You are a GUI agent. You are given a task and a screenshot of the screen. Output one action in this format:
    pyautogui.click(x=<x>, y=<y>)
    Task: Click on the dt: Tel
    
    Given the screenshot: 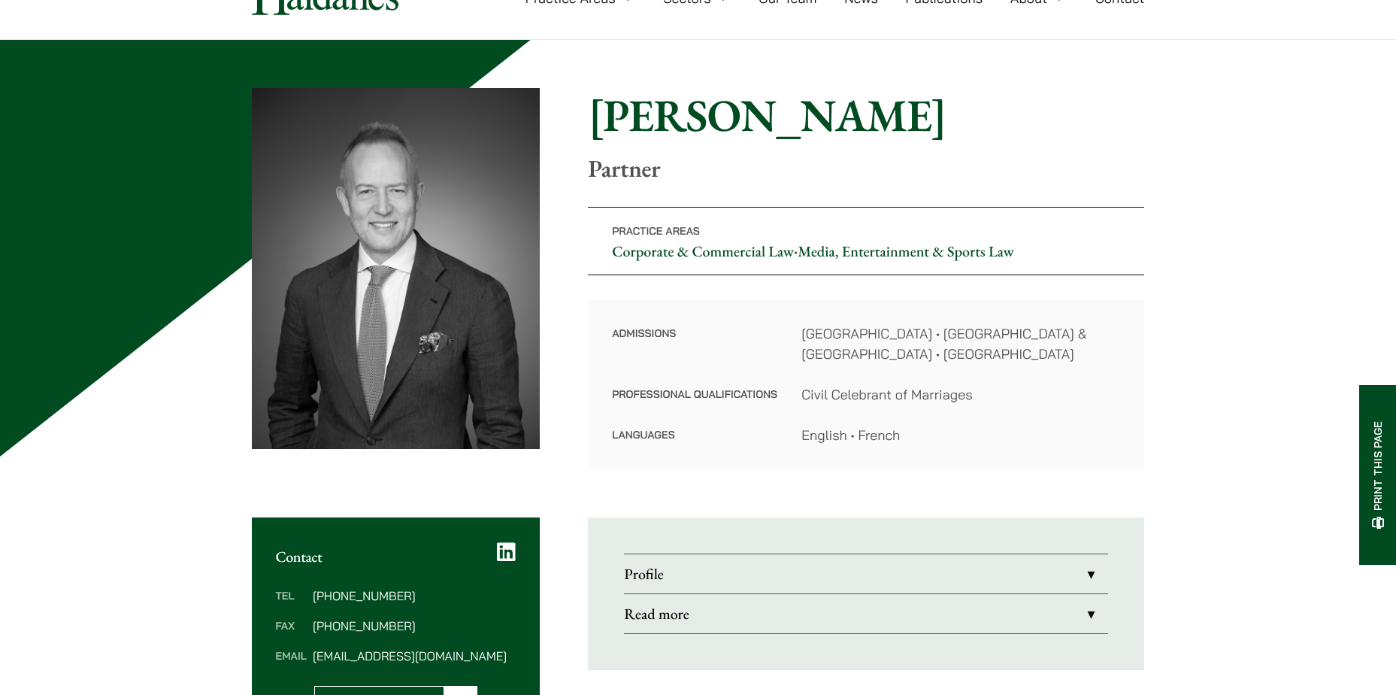 What is the action you would take?
    pyautogui.click(x=291, y=604)
    